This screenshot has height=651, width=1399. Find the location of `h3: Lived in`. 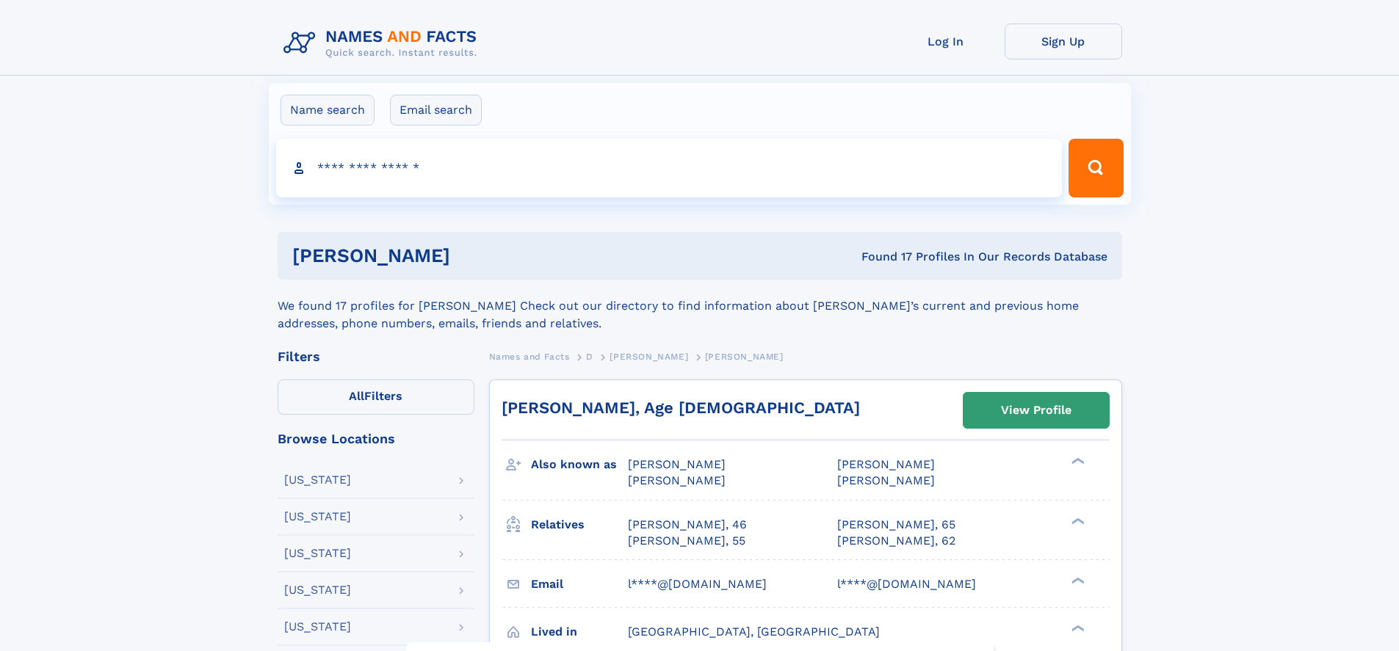

h3: Lived in is located at coordinates (579, 632).